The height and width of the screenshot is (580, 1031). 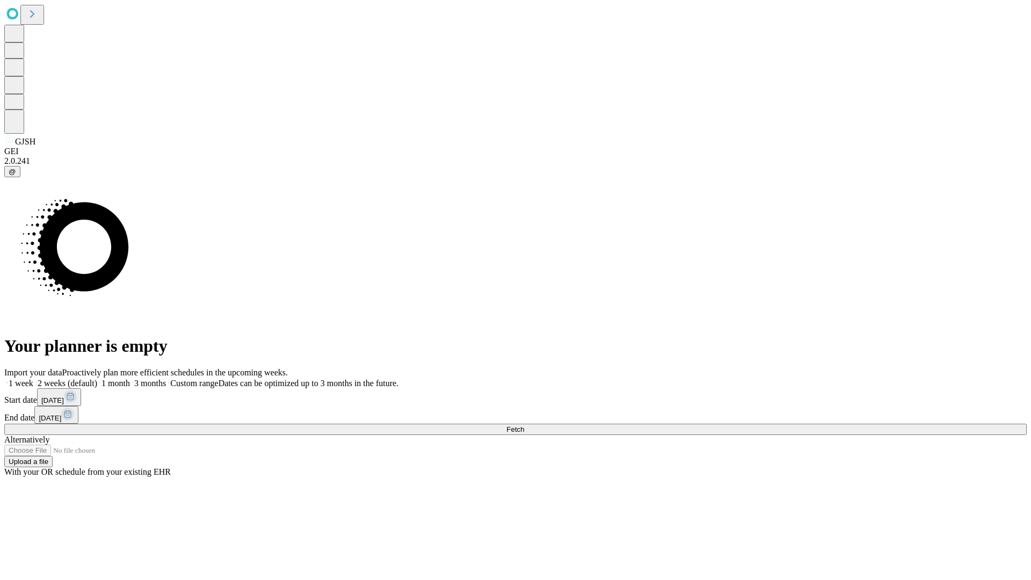 I want to click on span: Import your data, so click(x=33, y=372).